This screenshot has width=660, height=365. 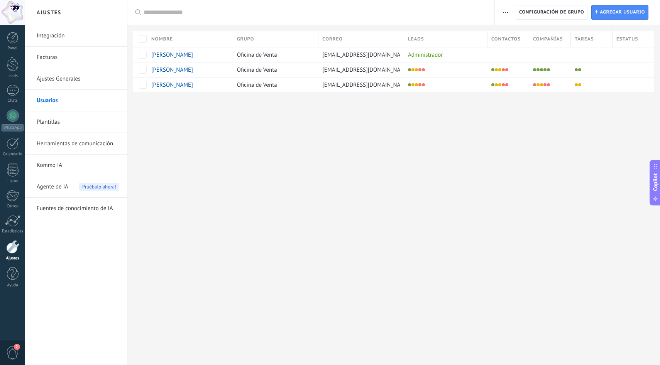 What do you see at coordinates (172, 55) in the screenshot?
I see `span: Ilse Cañedo` at bounding box center [172, 55].